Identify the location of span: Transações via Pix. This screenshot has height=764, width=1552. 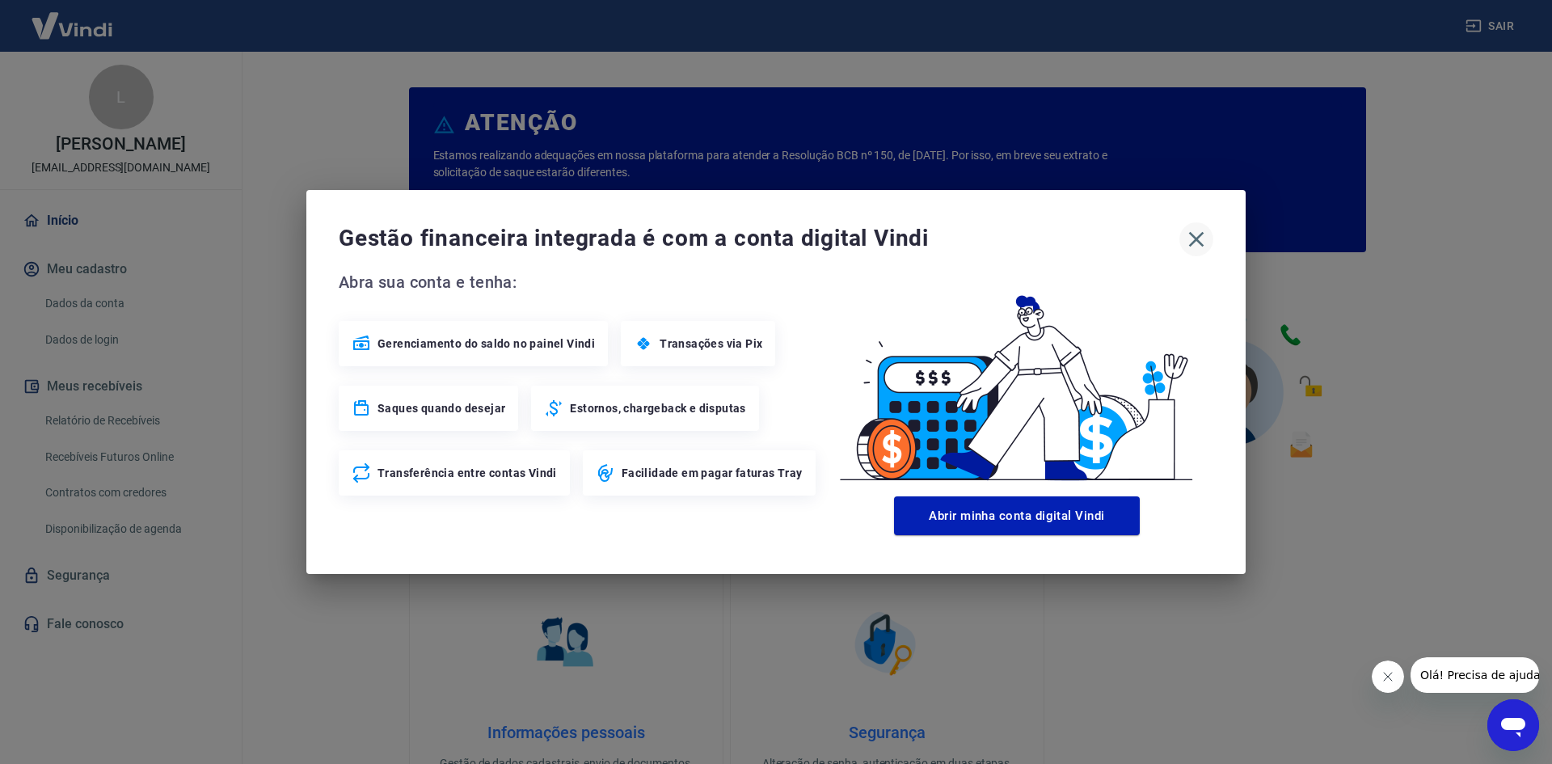
(711, 344).